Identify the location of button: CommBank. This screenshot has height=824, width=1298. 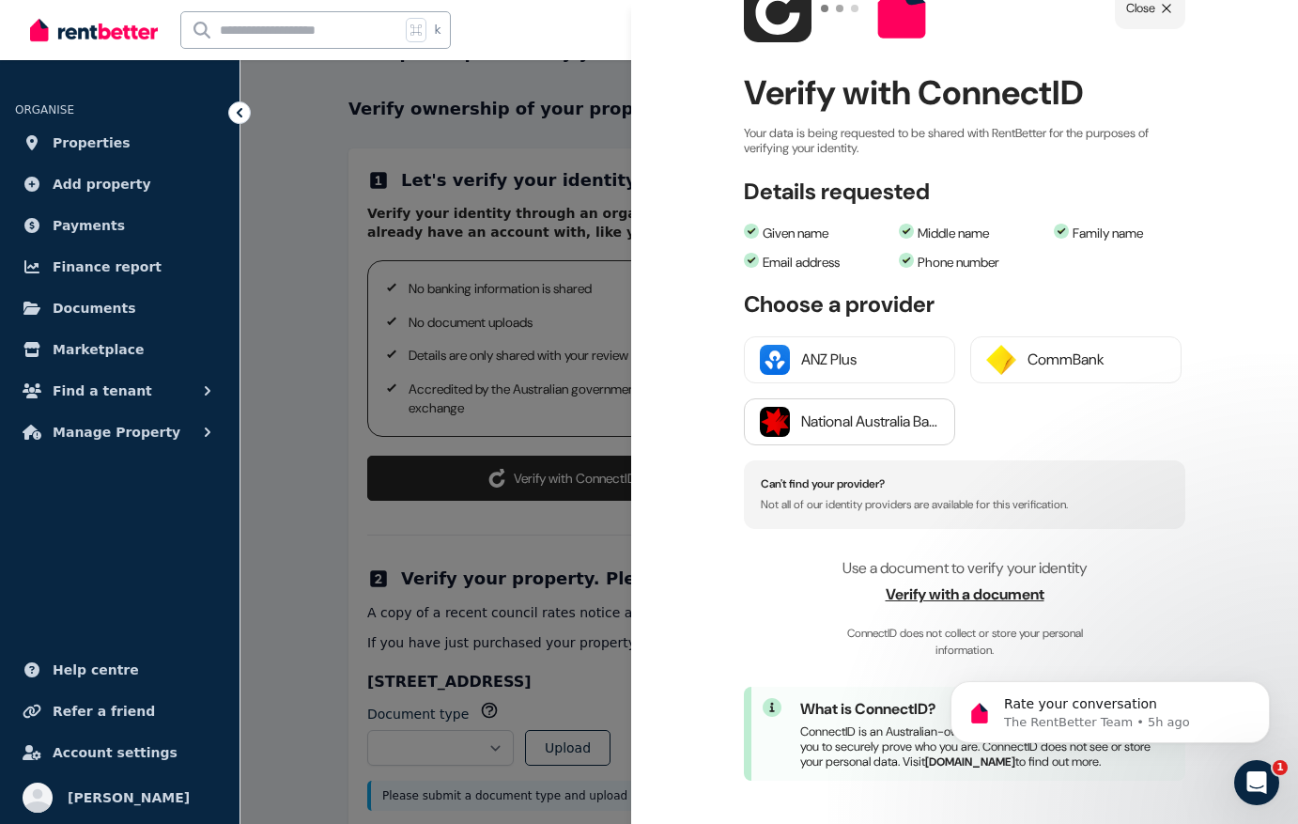
(1075, 360).